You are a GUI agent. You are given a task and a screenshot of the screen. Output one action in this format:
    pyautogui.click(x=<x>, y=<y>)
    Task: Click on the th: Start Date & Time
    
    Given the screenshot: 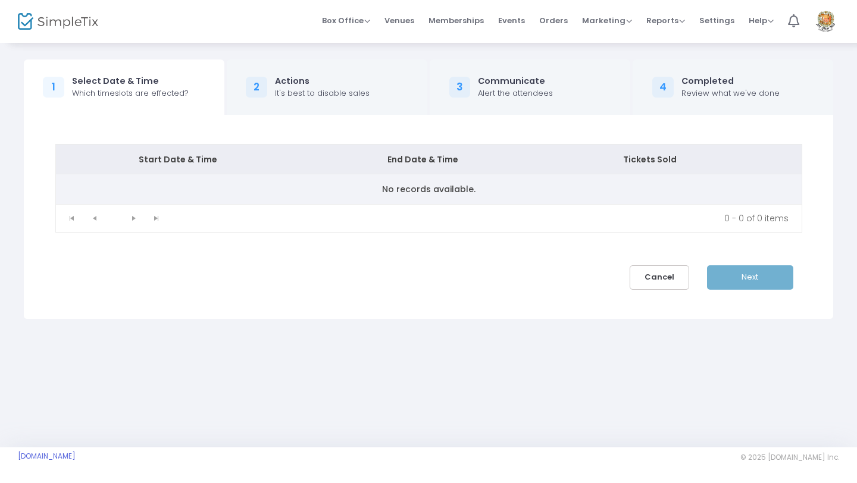 What is the action you would take?
    pyautogui.click(x=245, y=160)
    